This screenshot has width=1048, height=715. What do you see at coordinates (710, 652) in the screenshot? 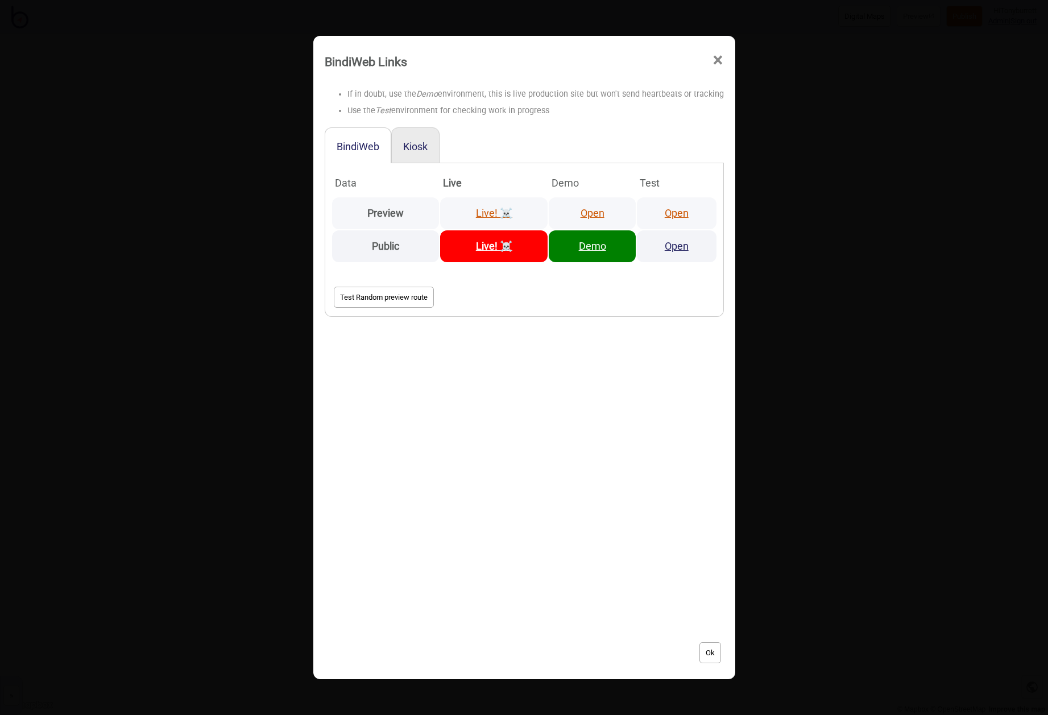
I see `button: Ok` at bounding box center [710, 652].